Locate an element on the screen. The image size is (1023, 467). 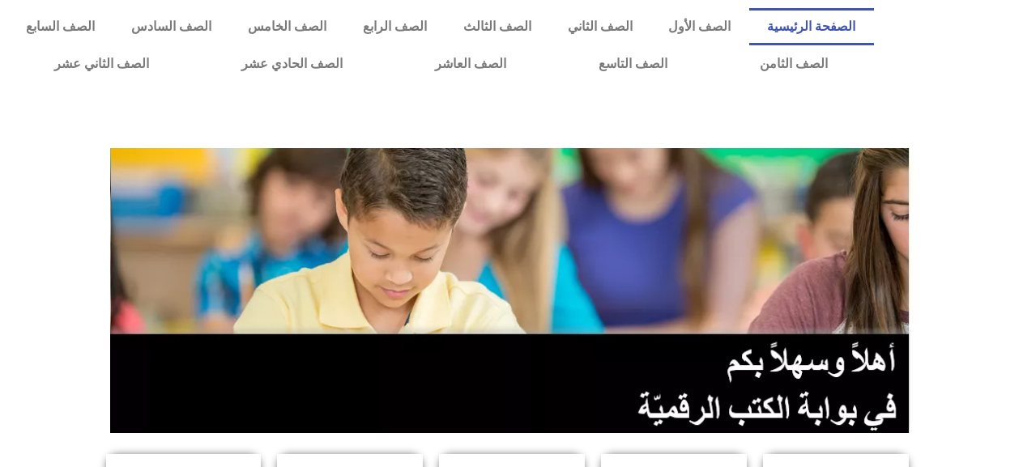
a: الصف الرابع is located at coordinates (395, 27).